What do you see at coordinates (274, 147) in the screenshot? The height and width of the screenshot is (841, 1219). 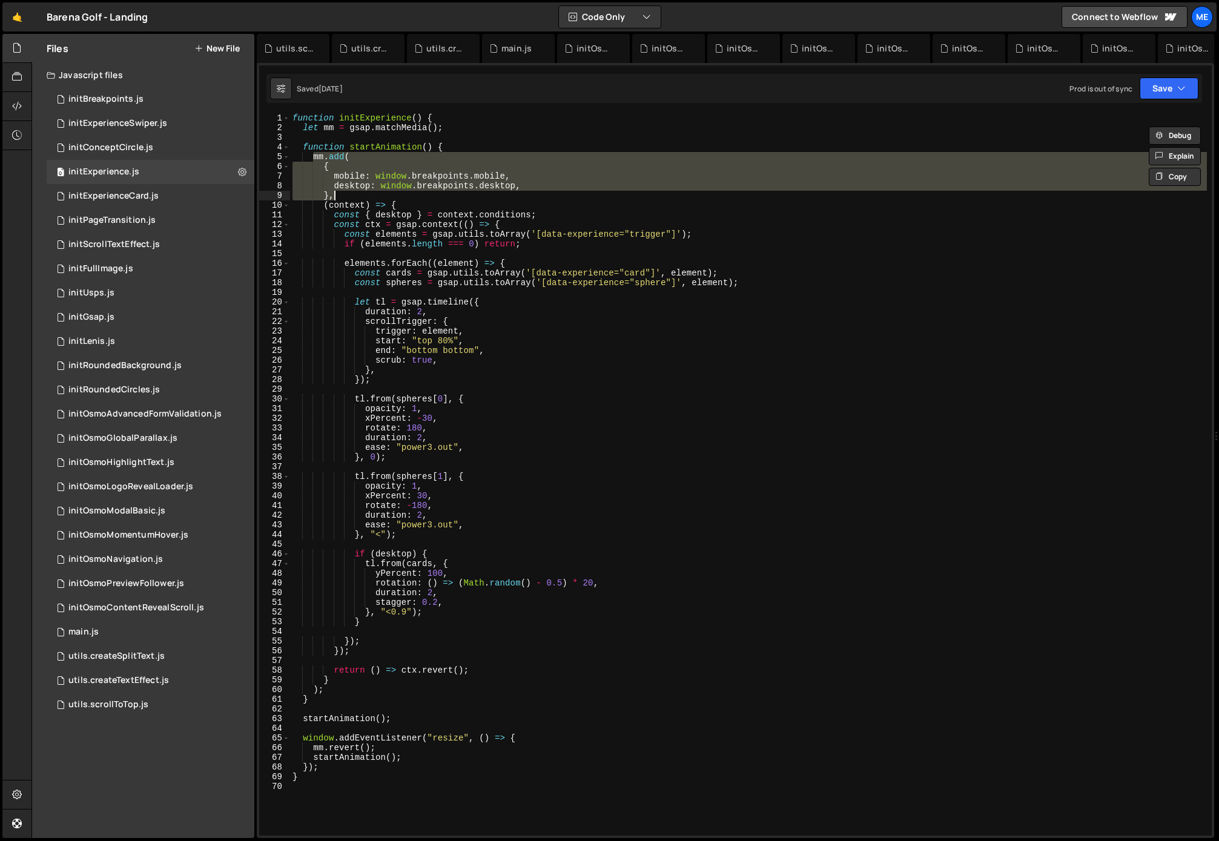 I see `div: 4` at bounding box center [274, 147].